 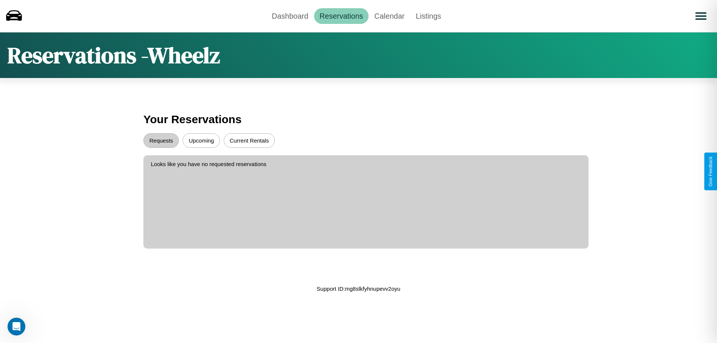 What do you see at coordinates (201, 140) in the screenshot?
I see `button: Upcoming` at bounding box center [201, 140].